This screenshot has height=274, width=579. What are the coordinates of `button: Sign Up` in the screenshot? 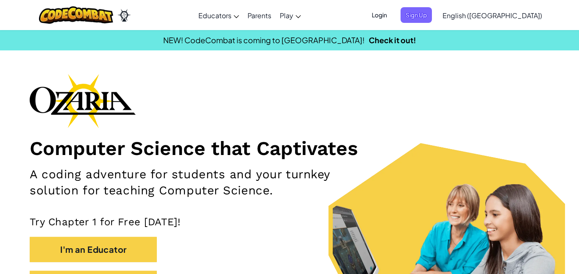 It's located at (416, 15).